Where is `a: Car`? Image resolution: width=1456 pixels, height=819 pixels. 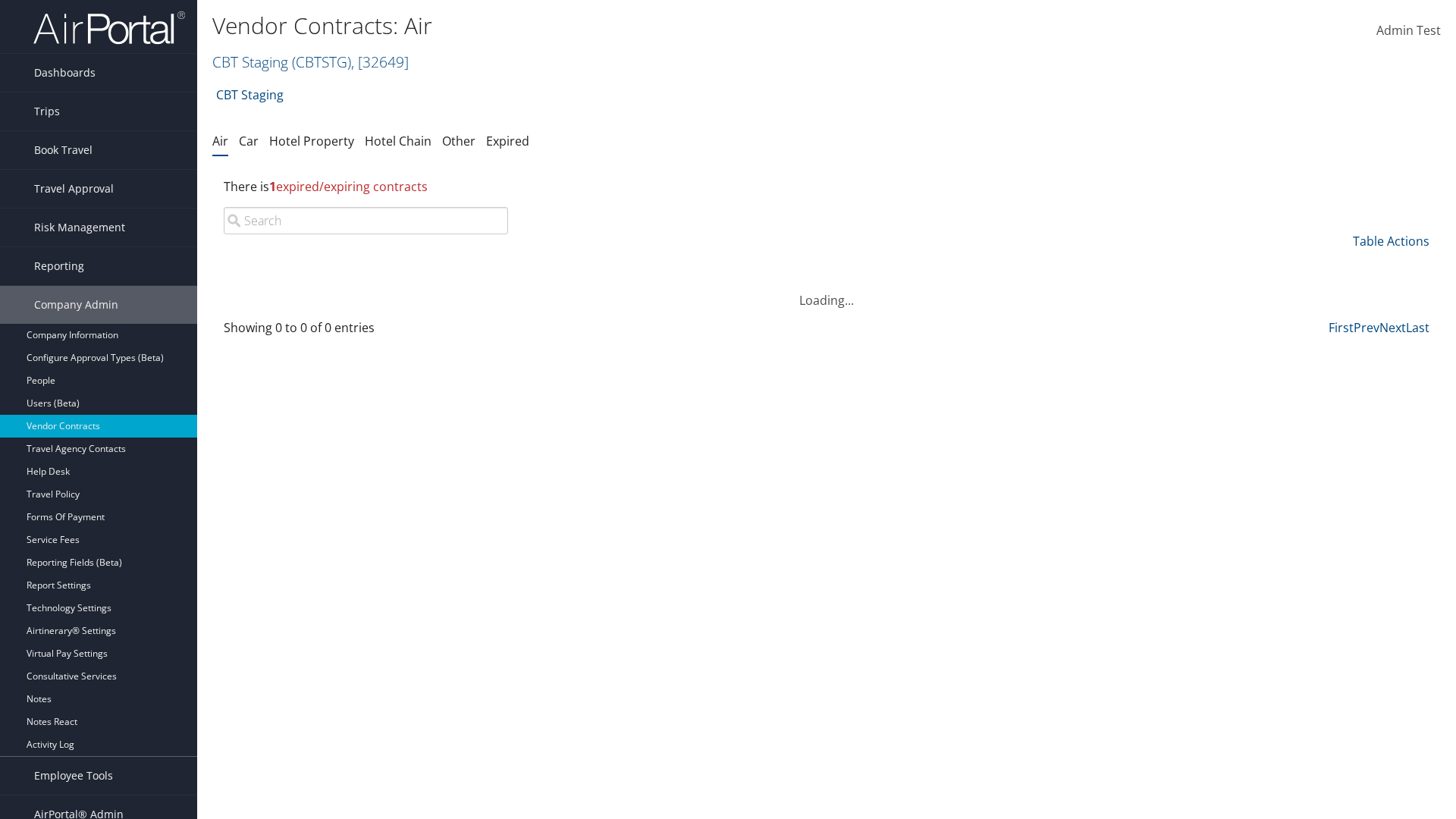
a: Car is located at coordinates (249, 141).